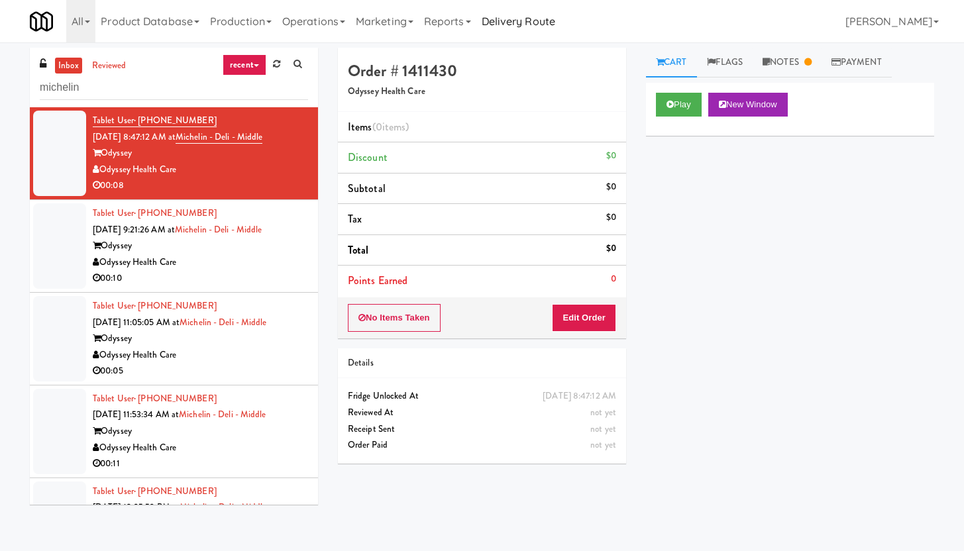  Describe the element at coordinates (482, 413) in the screenshot. I see `div: Reviewed At` at that location.